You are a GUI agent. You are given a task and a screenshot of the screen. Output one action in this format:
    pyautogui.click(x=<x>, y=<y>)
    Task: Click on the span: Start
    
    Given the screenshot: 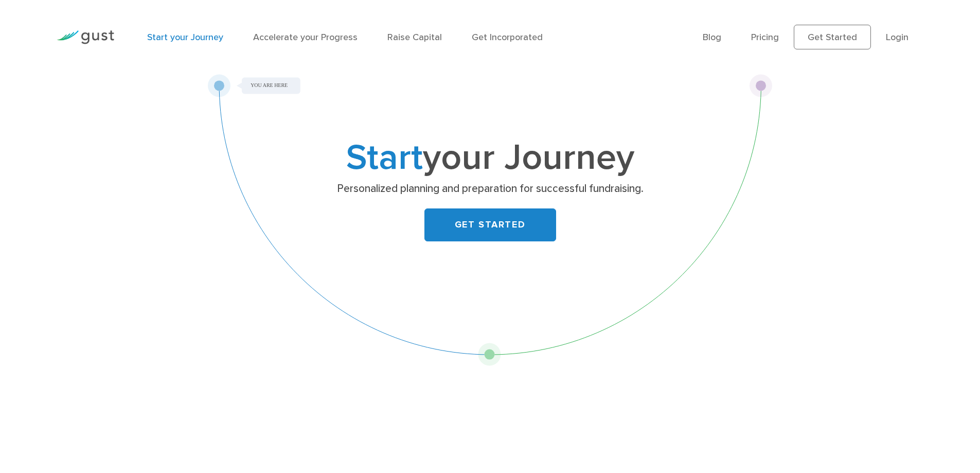 What is the action you would take?
    pyautogui.click(x=384, y=157)
    